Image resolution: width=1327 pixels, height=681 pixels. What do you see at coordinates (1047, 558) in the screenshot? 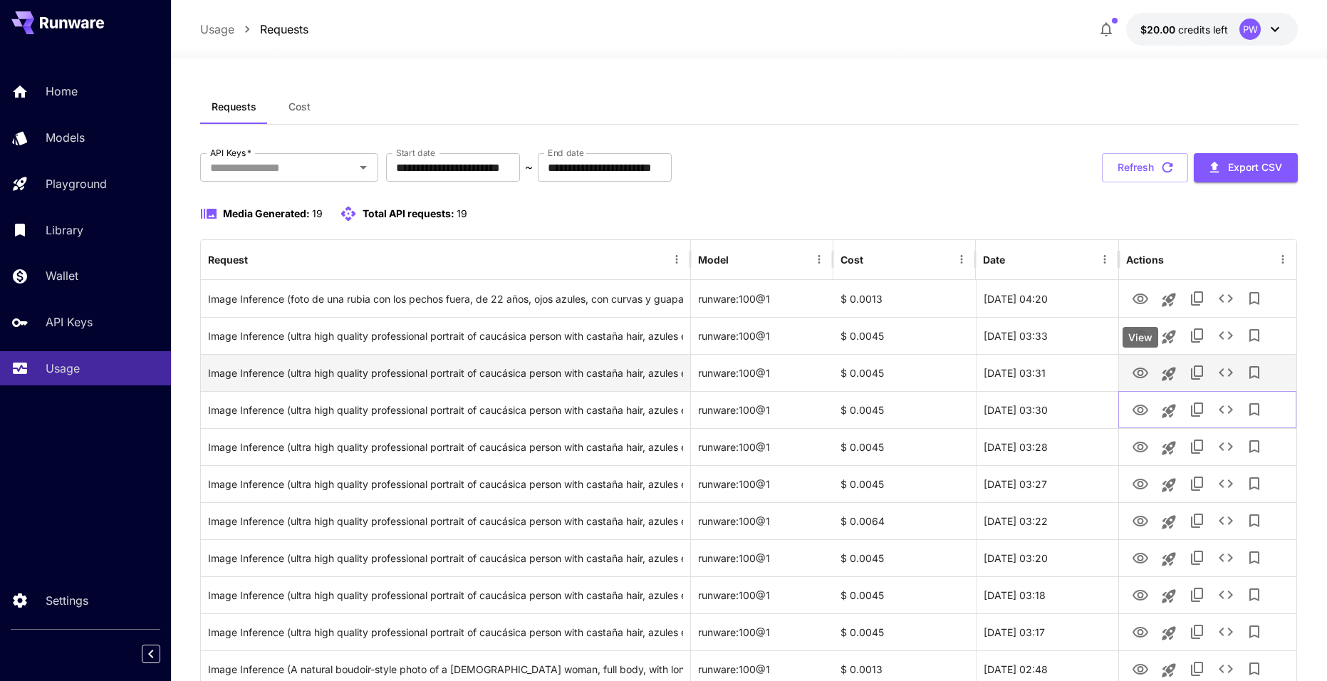
I see `div: 28 Sep, 2025 03:20` at bounding box center [1047, 558].